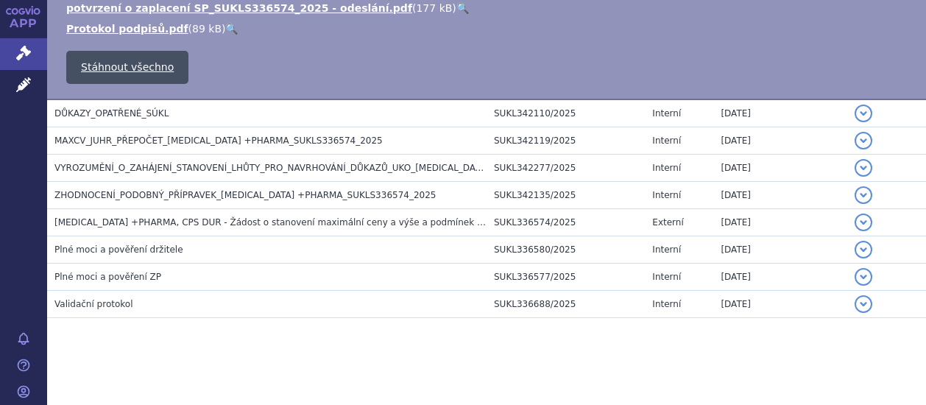 The height and width of the screenshot is (405, 926). Describe the element at coordinates (118, 249) in the screenshot. I see `span: Plné moci a pověření držitele` at that location.